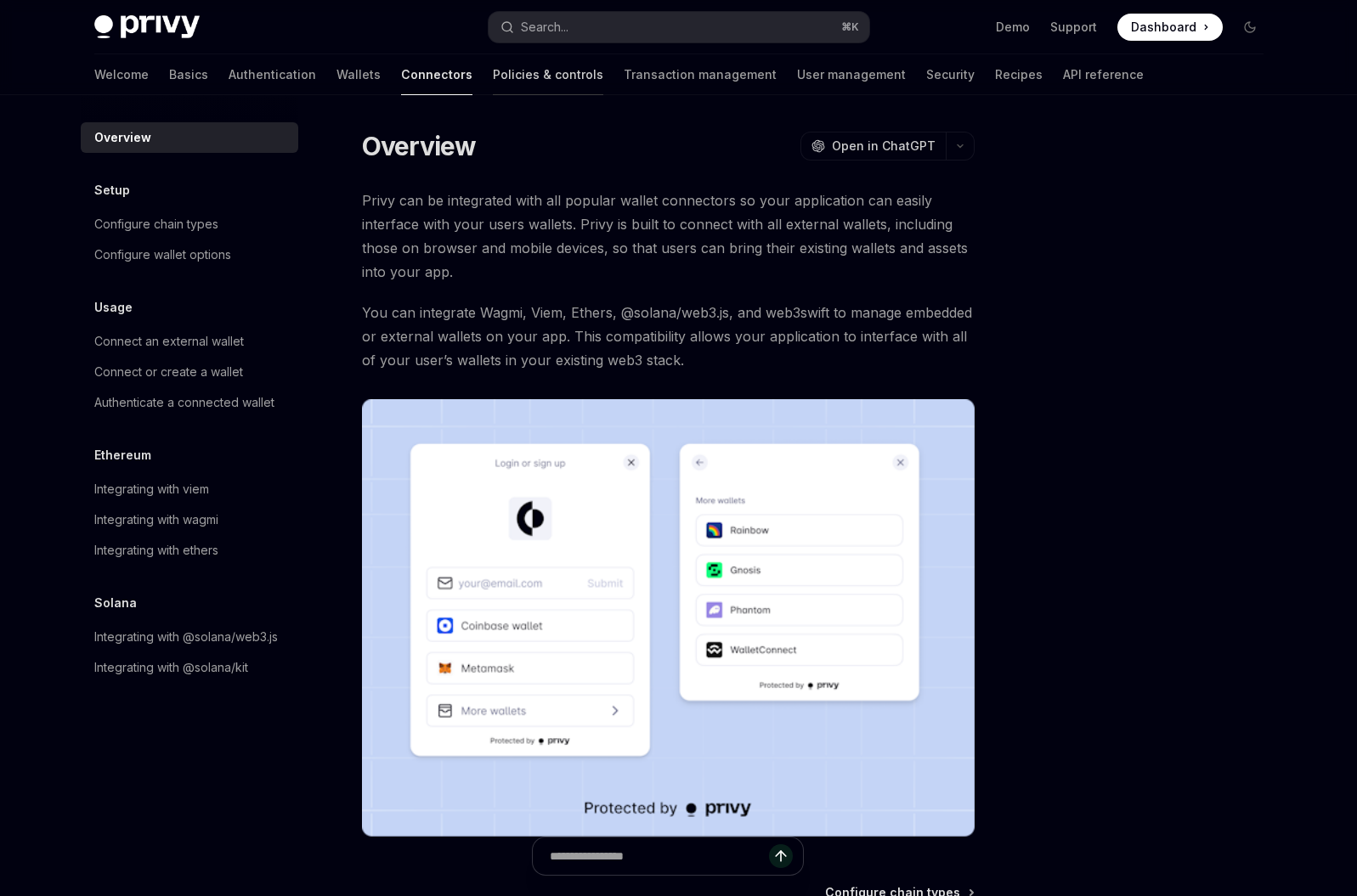 The height and width of the screenshot is (896, 1357). What do you see at coordinates (873, 146) in the screenshot?
I see `button: Open in ChatGPT` at bounding box center [873, 146].